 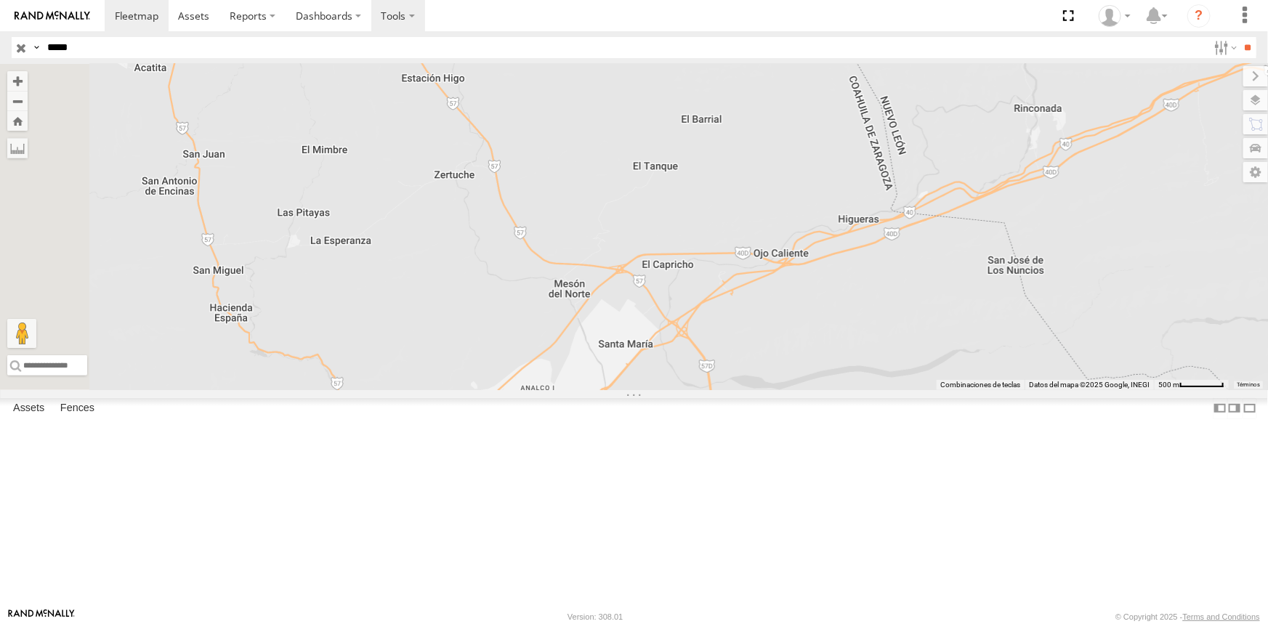 I want to click on label: Search Query, so click(x=36, y=47).